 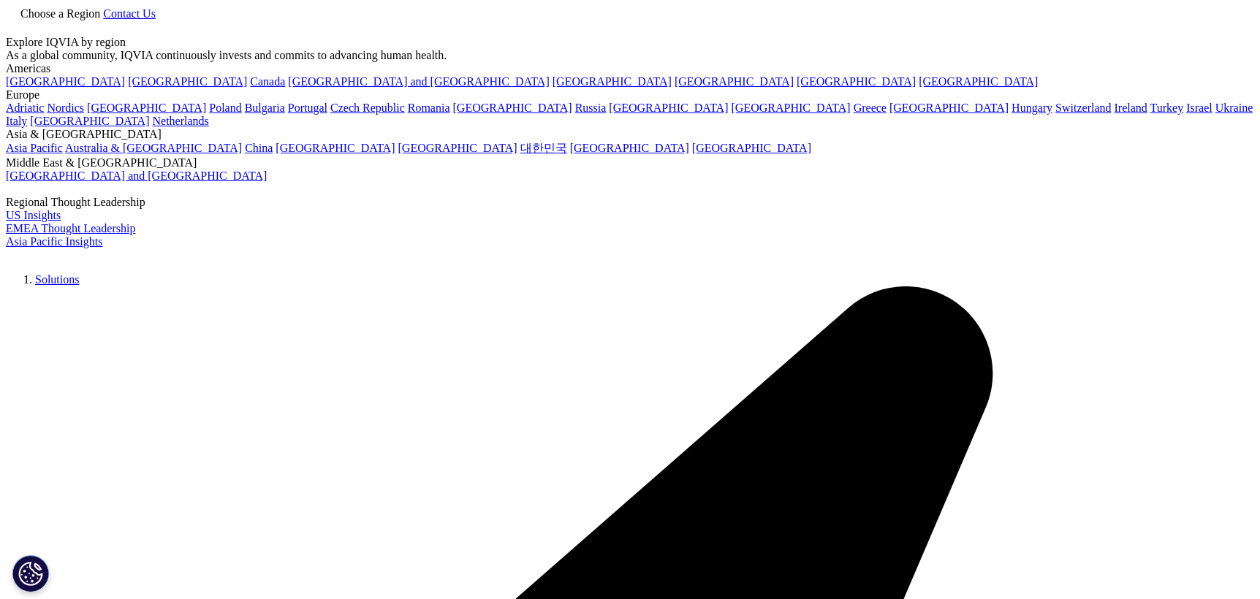 I want to click on span: Asia Pacific Insights, so click(x=54, y=241).